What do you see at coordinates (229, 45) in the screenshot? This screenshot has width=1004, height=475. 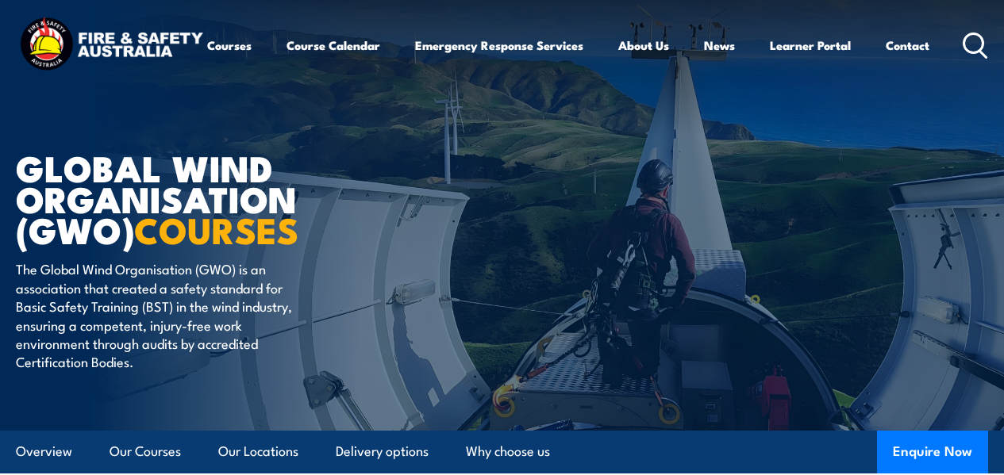 I see `a: Courses` at bounding box center [229, 45].